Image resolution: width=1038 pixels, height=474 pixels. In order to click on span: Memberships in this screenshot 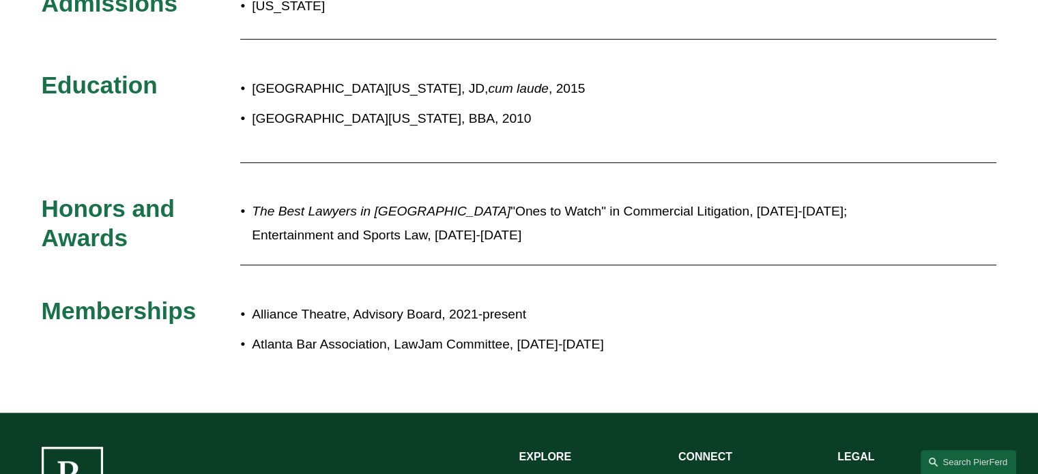, I will do `click(119, 311)`.